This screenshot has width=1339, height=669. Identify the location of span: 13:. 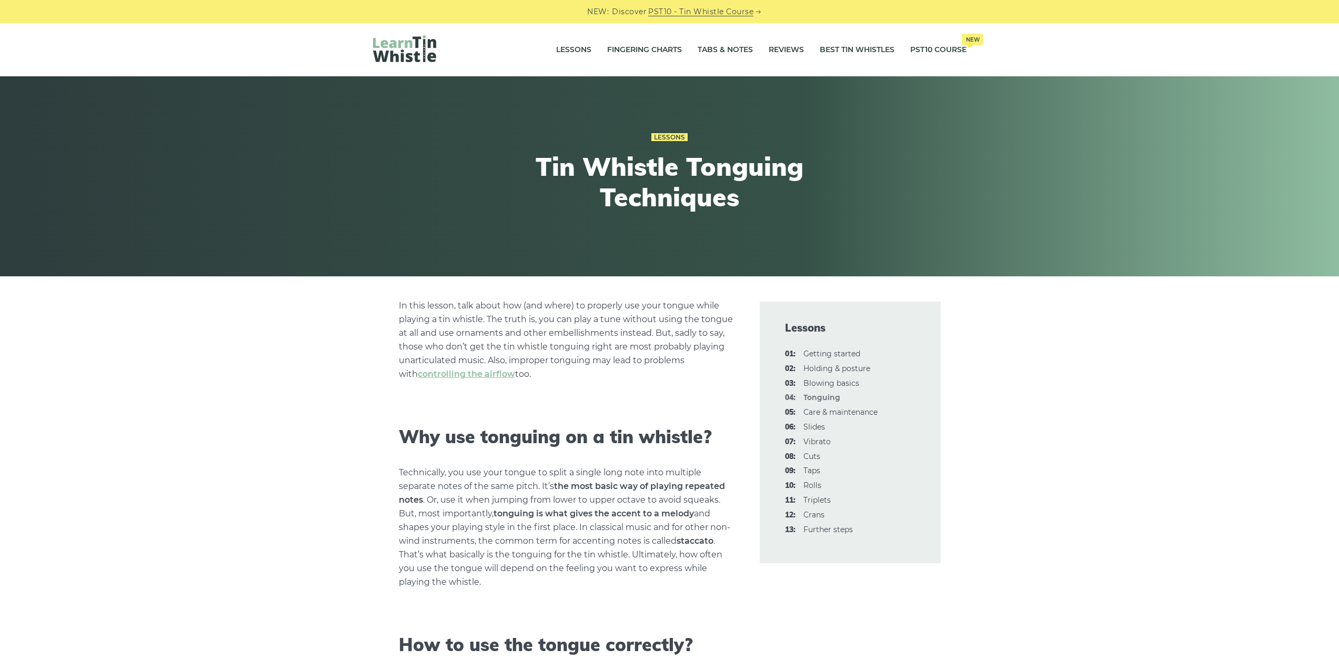
(790, 530).